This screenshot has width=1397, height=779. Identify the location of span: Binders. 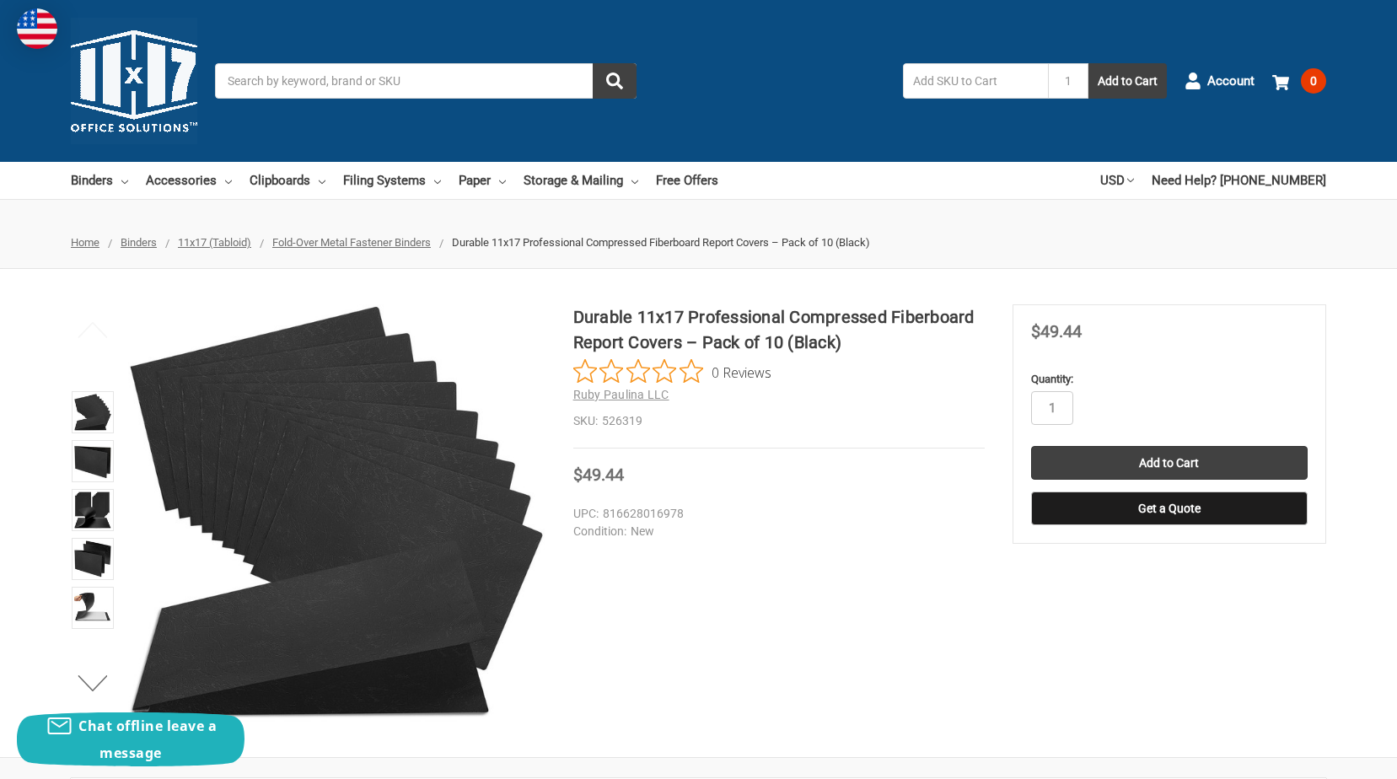
(138, 242).